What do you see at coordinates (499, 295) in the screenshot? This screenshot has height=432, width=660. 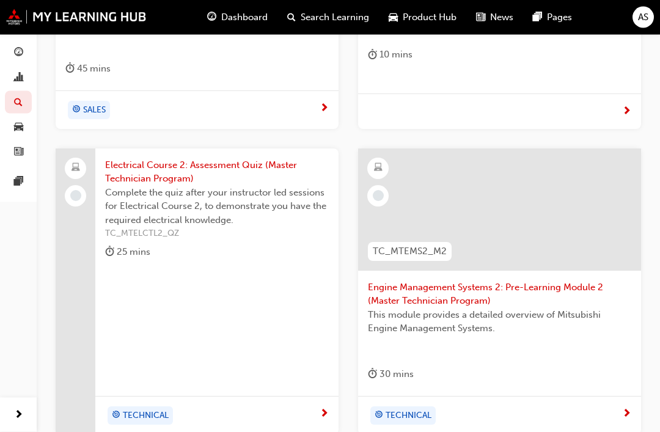 I see `span: Engine Management Systems 2: Pre-Learning Module 2 (Master Technician Program)` at bounding box center [499, 295].